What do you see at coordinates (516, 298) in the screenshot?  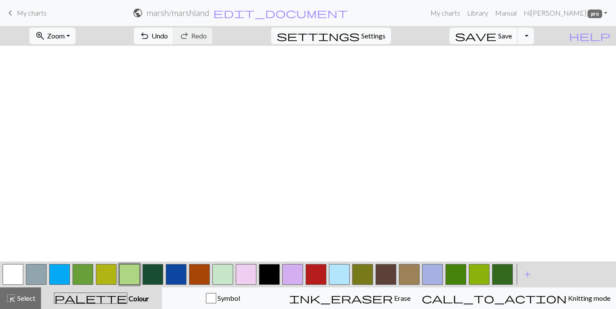 I see `button: Knitting mode` at bounding box center [516, 298].